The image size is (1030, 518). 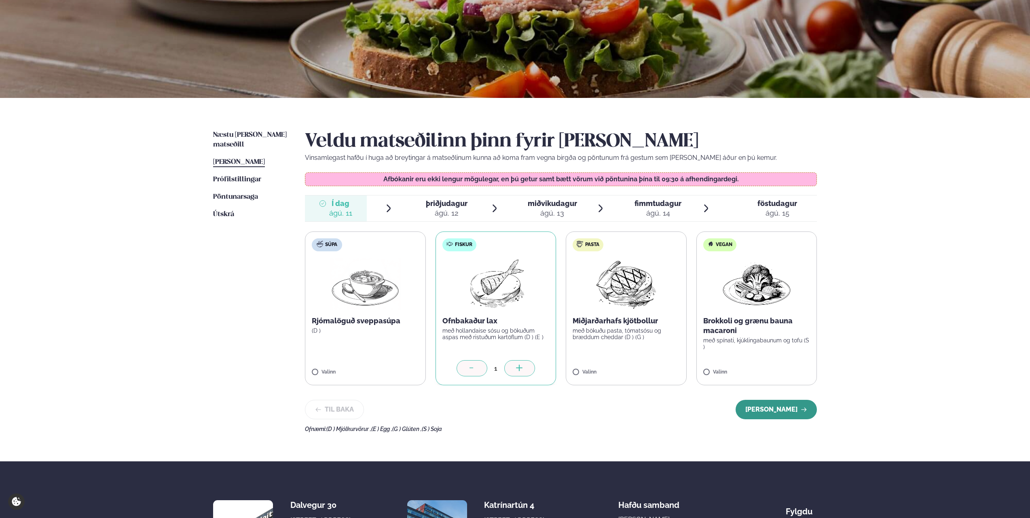 What do you see at coordinates (237, 180) in the screenshot?
I see `a: Prófílstillingar` at bounding box center [237, 180].